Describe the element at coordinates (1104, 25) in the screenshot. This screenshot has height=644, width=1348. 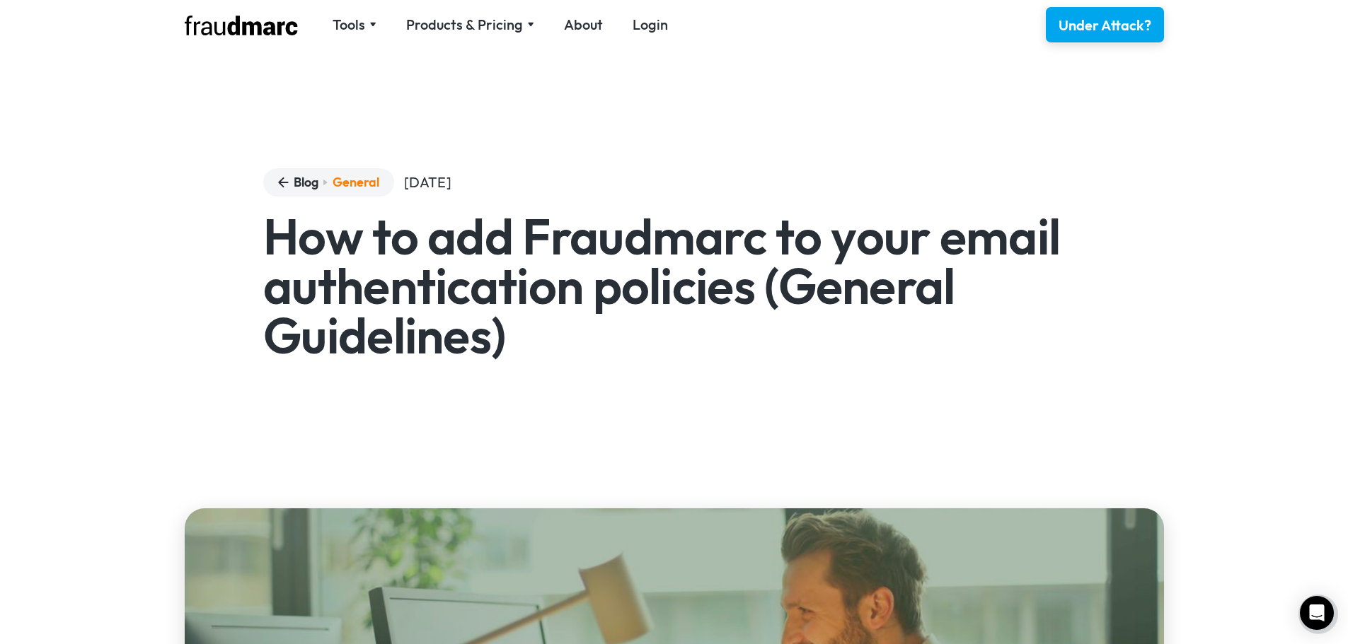
I see `div: Under Attack?` at that location.